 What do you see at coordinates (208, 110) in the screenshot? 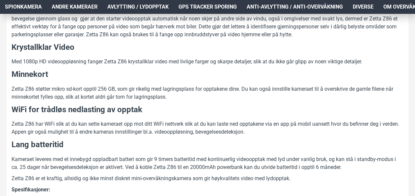
I see `h3: WiFi for trådløs nedlasting av opptak` at bounding box center [208, 110].